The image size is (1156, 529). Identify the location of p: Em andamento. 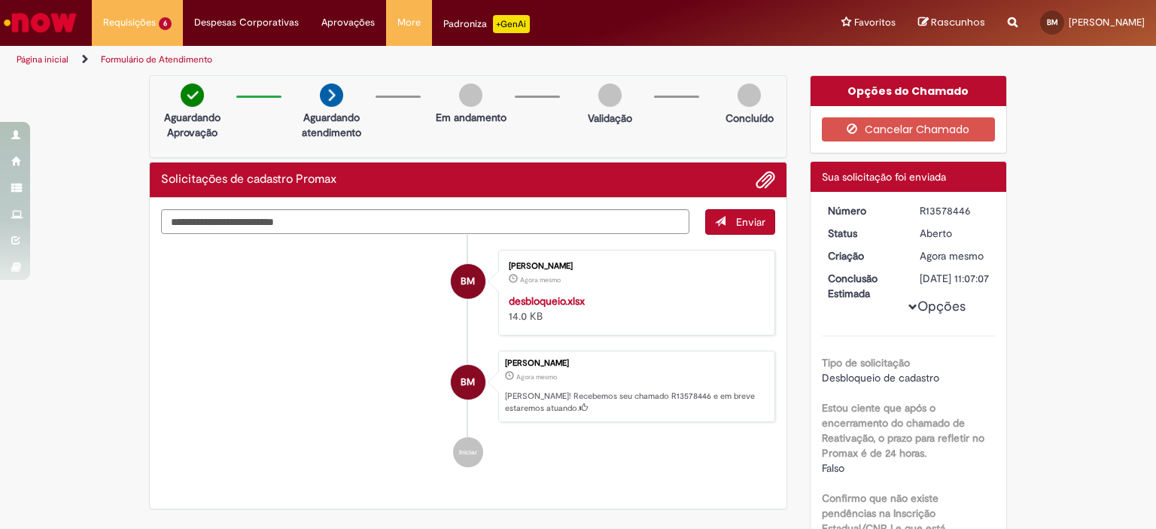
(471, 117).